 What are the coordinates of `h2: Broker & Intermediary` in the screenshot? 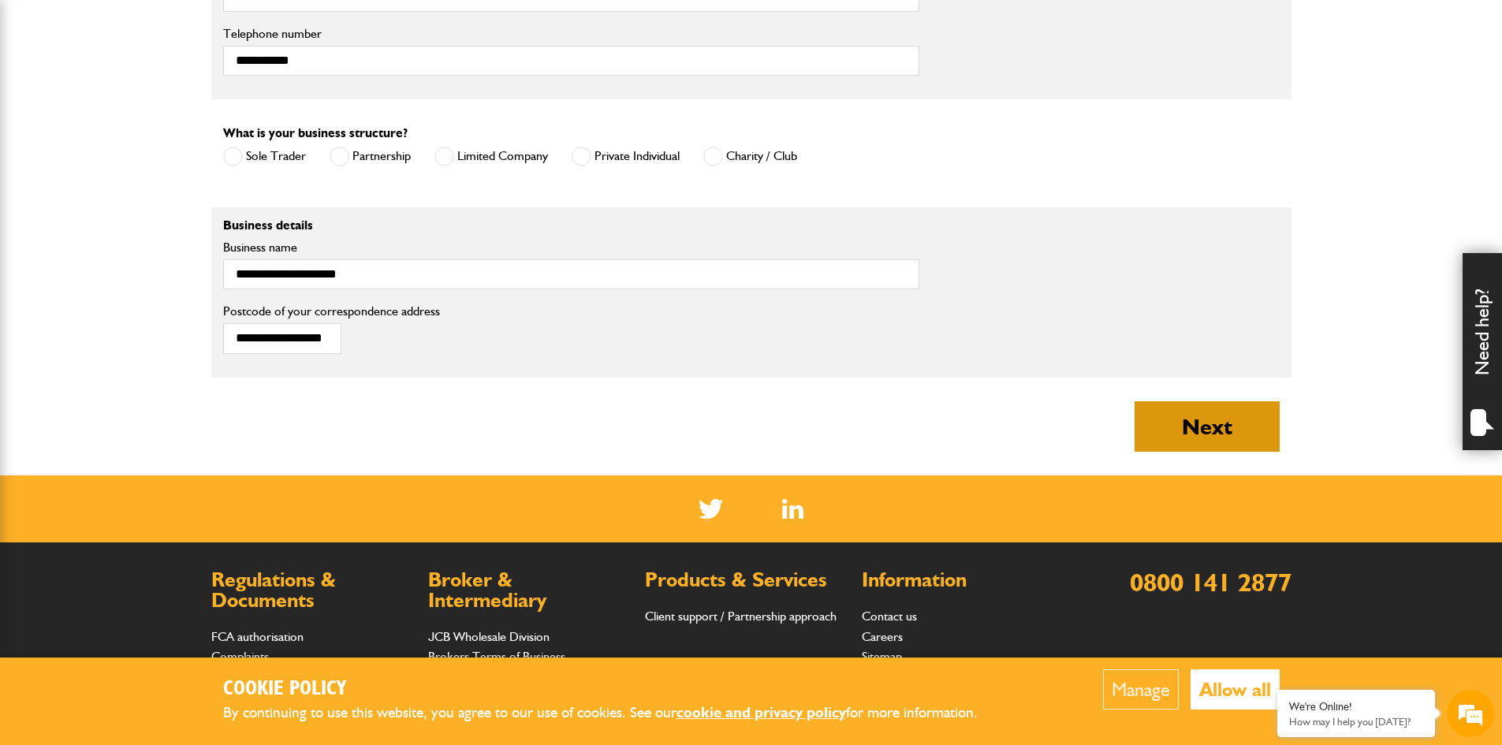 It's located at (528, 590).